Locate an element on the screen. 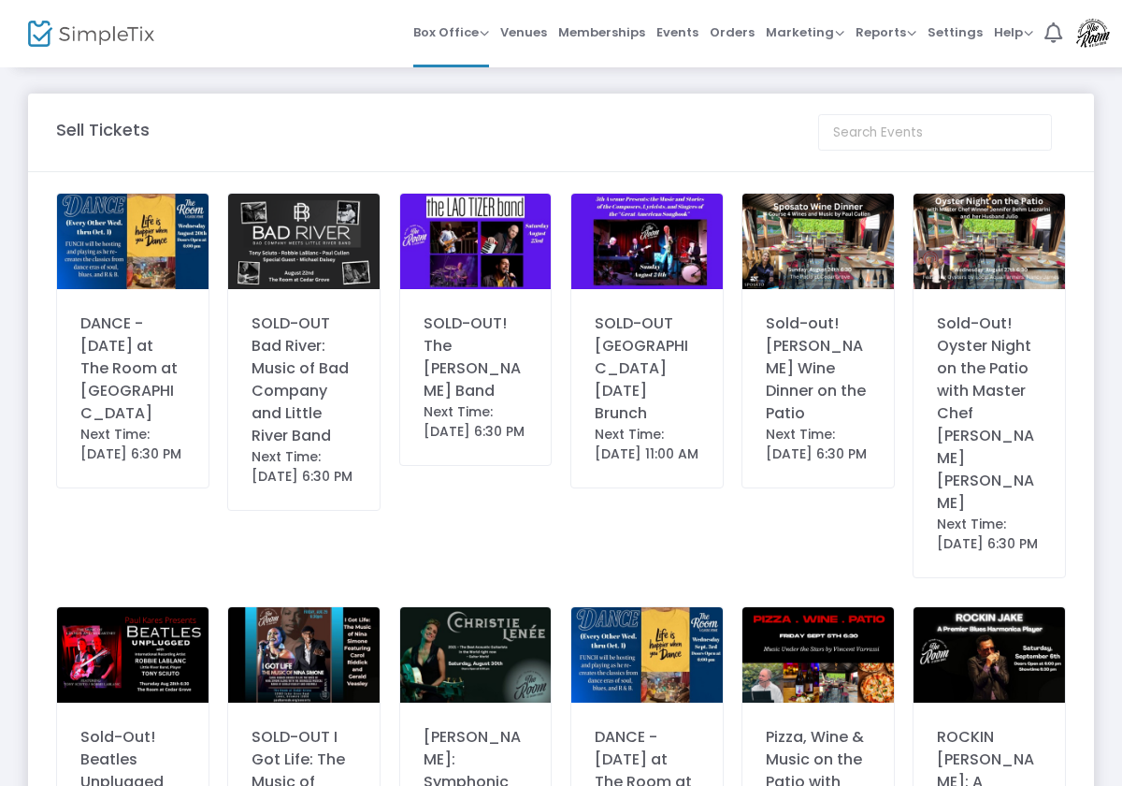  img: SposatoWineDinner.png is located at coordinates (818, 241).